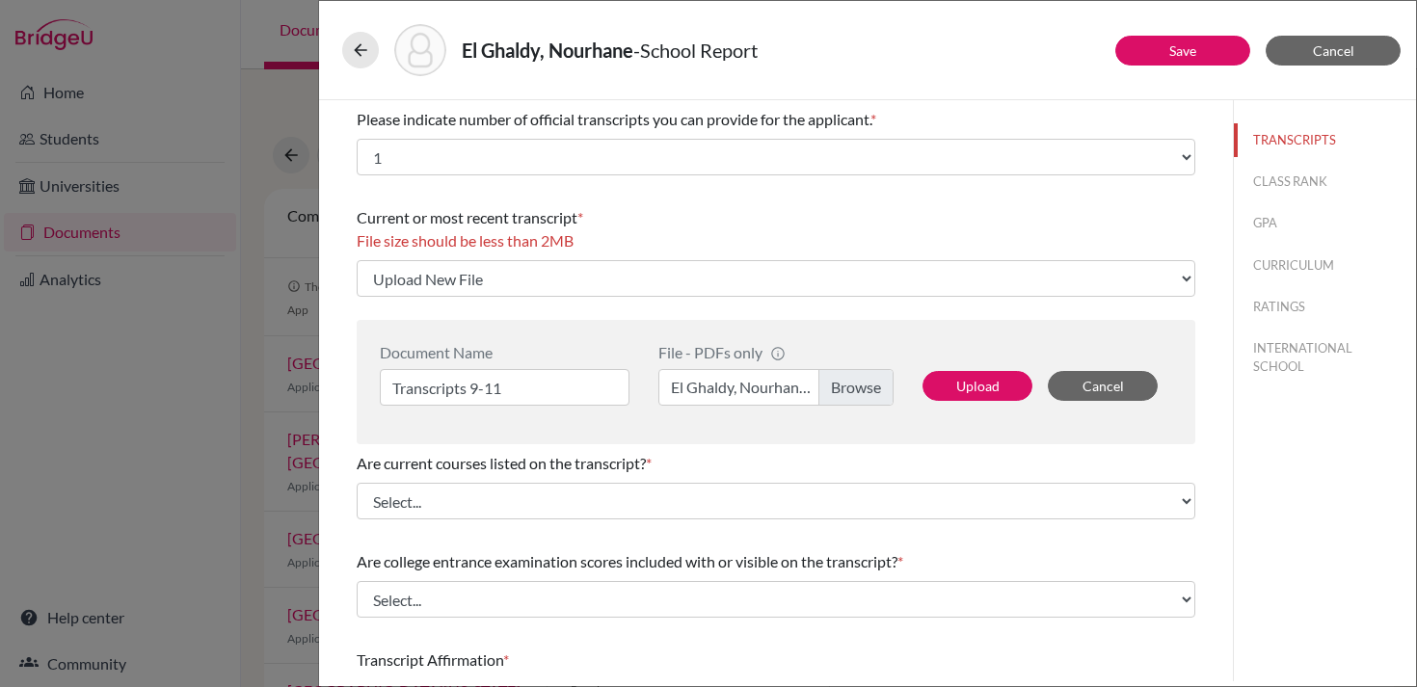 The image size is (1417, 687). What do you see at coordinates (613, 119) in the screenshot?
I see `span: Please indicate number of official transcripts you can provide for the applicant.` at bounding box center [613, 119].